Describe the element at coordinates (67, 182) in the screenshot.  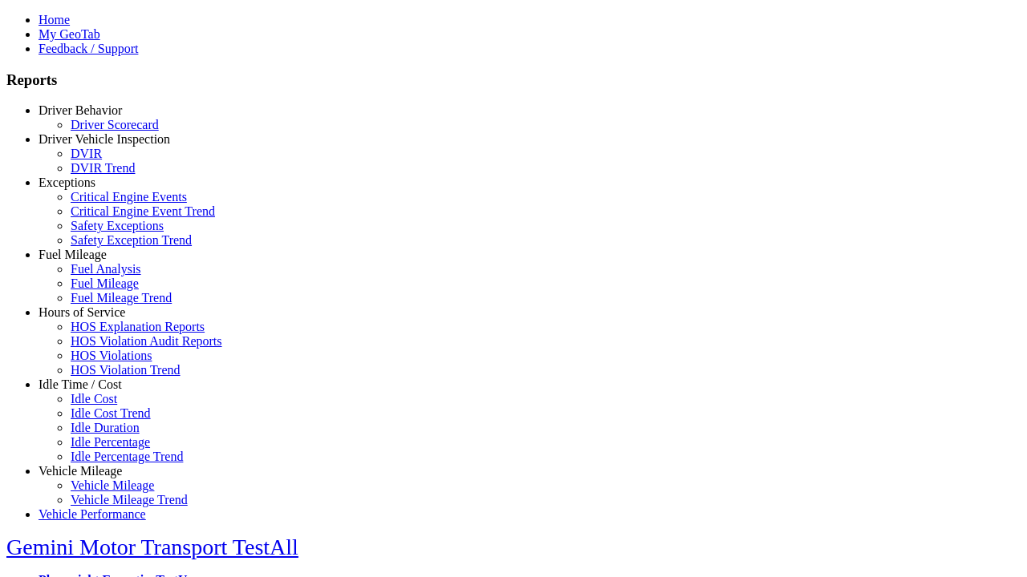
I see `a: Exceptions` at that location.